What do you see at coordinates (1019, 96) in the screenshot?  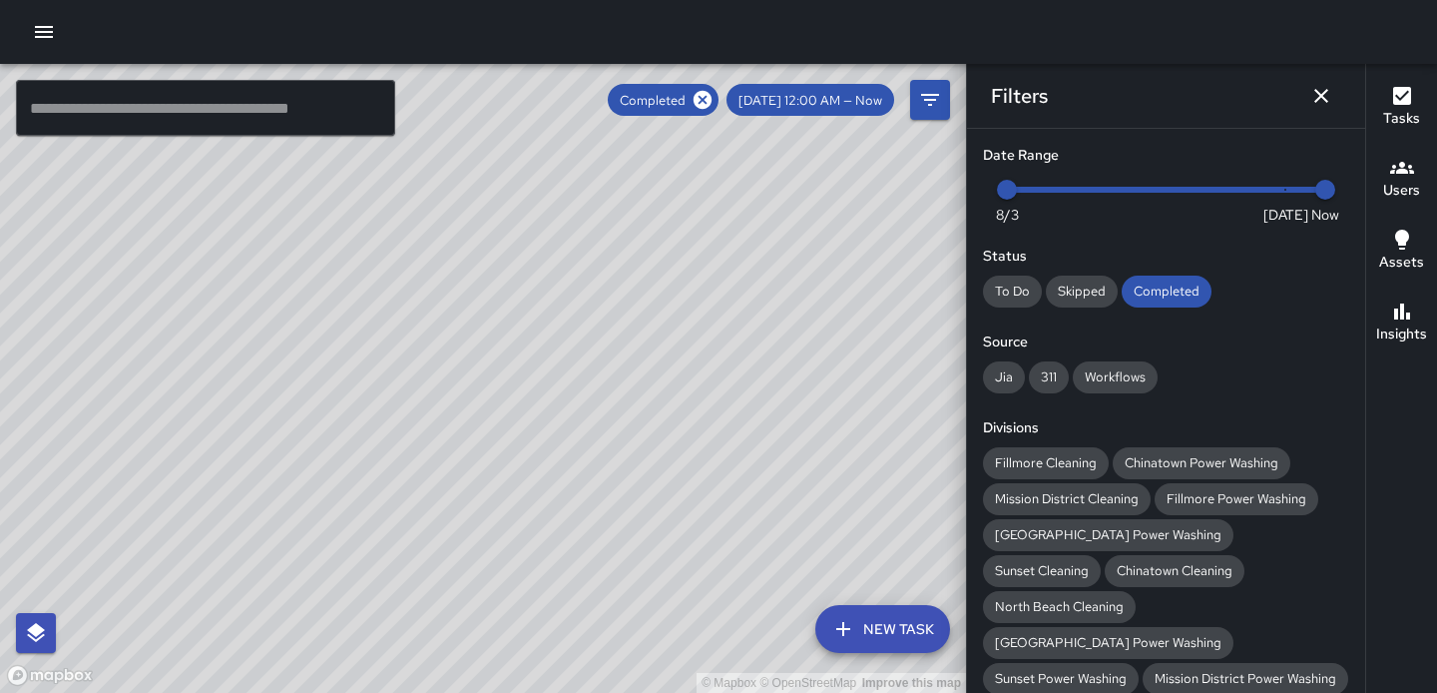 I see `h6: Filters` at bounding box center [1019, 96].